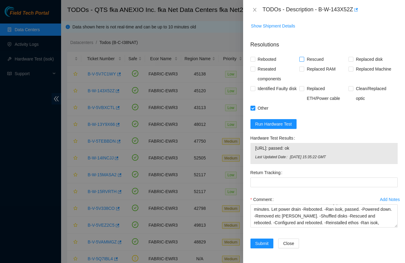  What do you see at coordinates (278, 74) in the screenshot?
I see `span: Reseated components` at bounding box center [278, 74].